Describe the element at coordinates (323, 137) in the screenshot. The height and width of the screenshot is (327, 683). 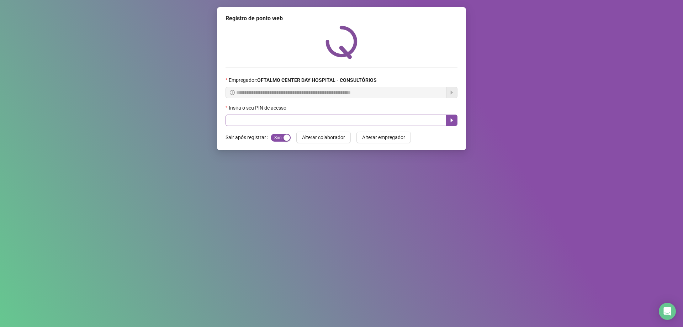
I see `button: Alterar colaborador` at that location.